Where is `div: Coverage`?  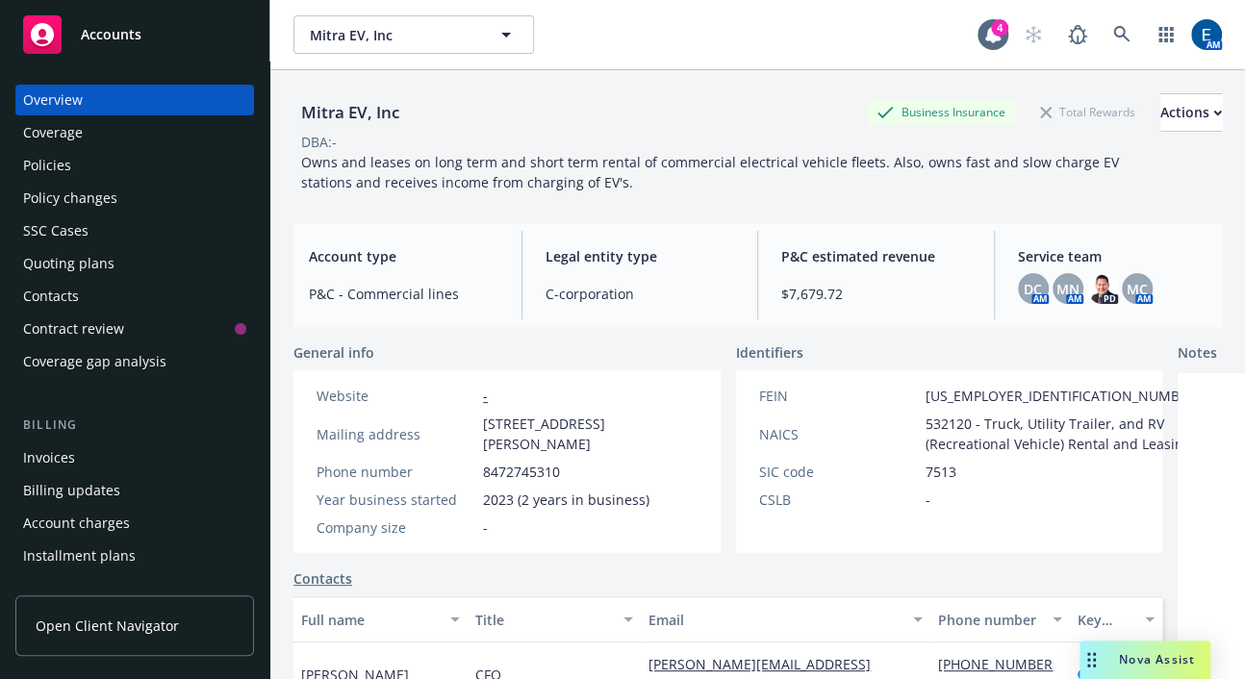 div: Coverage is located at coordinates (53, 133).